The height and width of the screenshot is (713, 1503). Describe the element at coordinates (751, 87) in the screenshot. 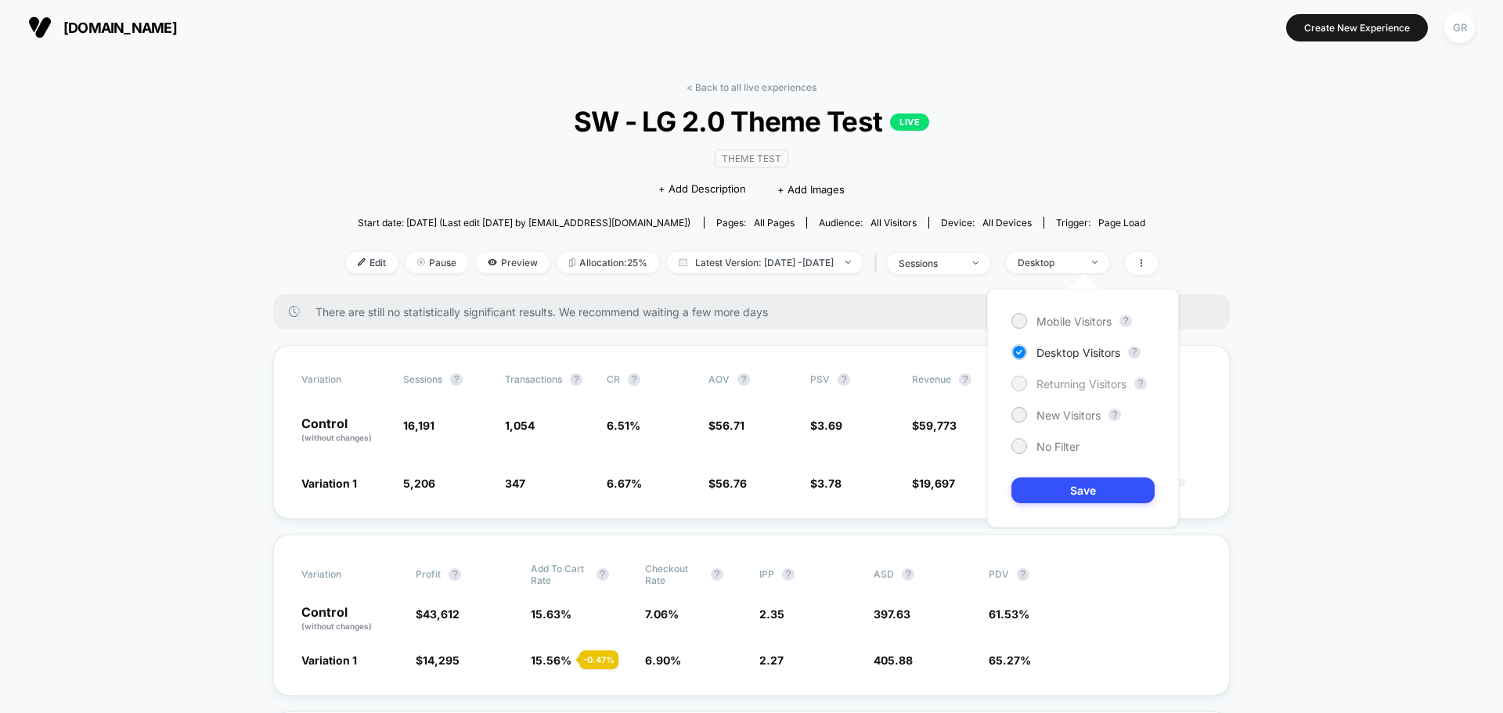

I see `a: < Back to all live experiences` at that location.